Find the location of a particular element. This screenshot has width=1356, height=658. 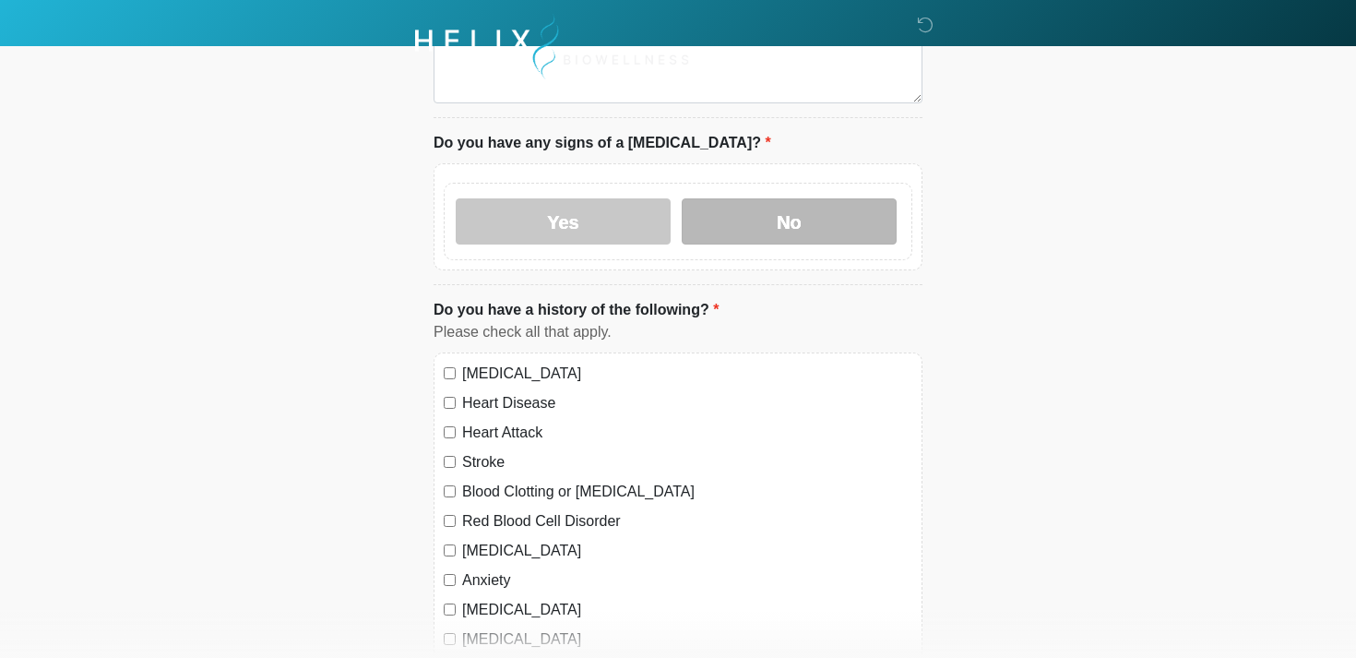

input: Anxiety is located at coordinates (449, 579).